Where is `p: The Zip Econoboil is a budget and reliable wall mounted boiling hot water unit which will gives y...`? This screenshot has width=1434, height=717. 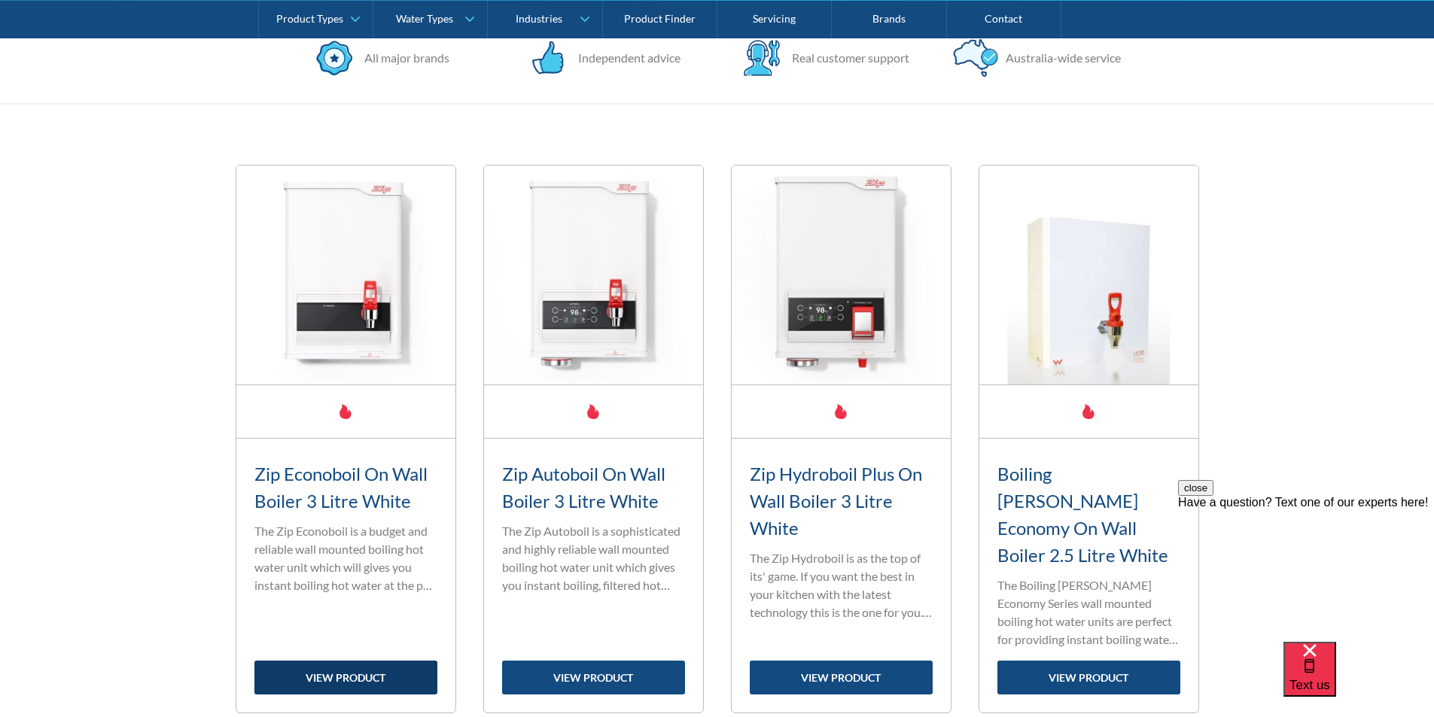
p: The Zip Econoboil is a budget and reliable wall mounted boiling hot water unit which will gives y... is located at coordinates (345, 558).